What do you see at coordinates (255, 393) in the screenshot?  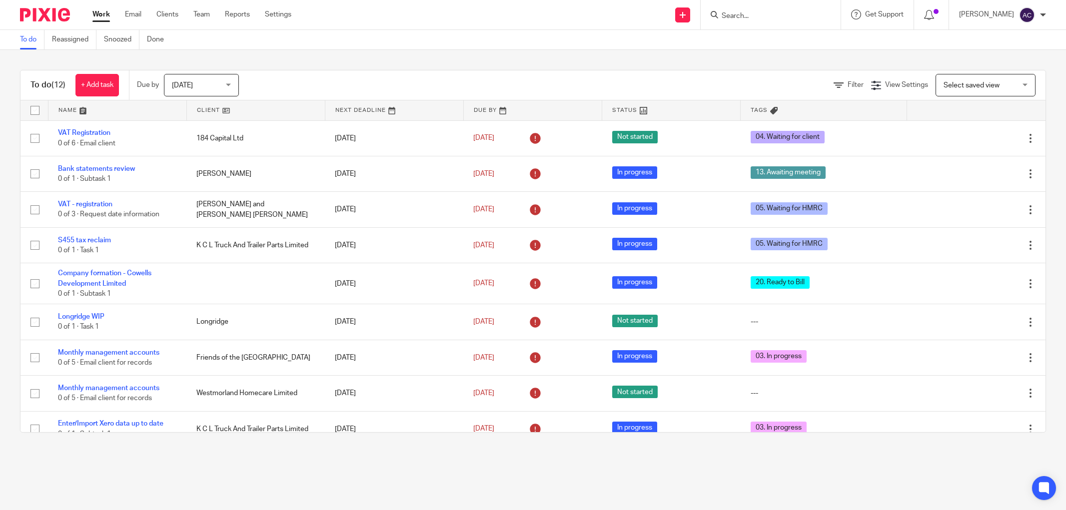 I see `td: Westmorland Homecare Limited` at bounding box center [255, 393].